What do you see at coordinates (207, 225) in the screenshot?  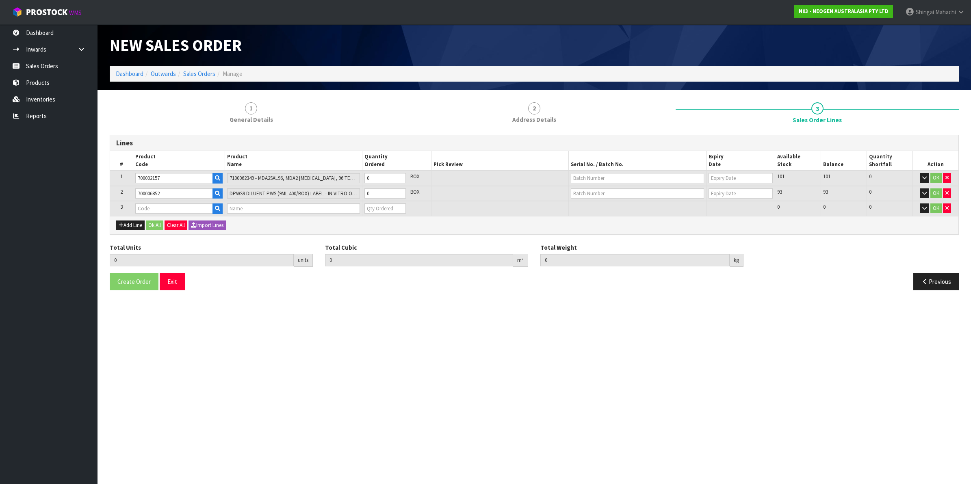 I see `button: Import Lines` at bounding box center [207, 225].